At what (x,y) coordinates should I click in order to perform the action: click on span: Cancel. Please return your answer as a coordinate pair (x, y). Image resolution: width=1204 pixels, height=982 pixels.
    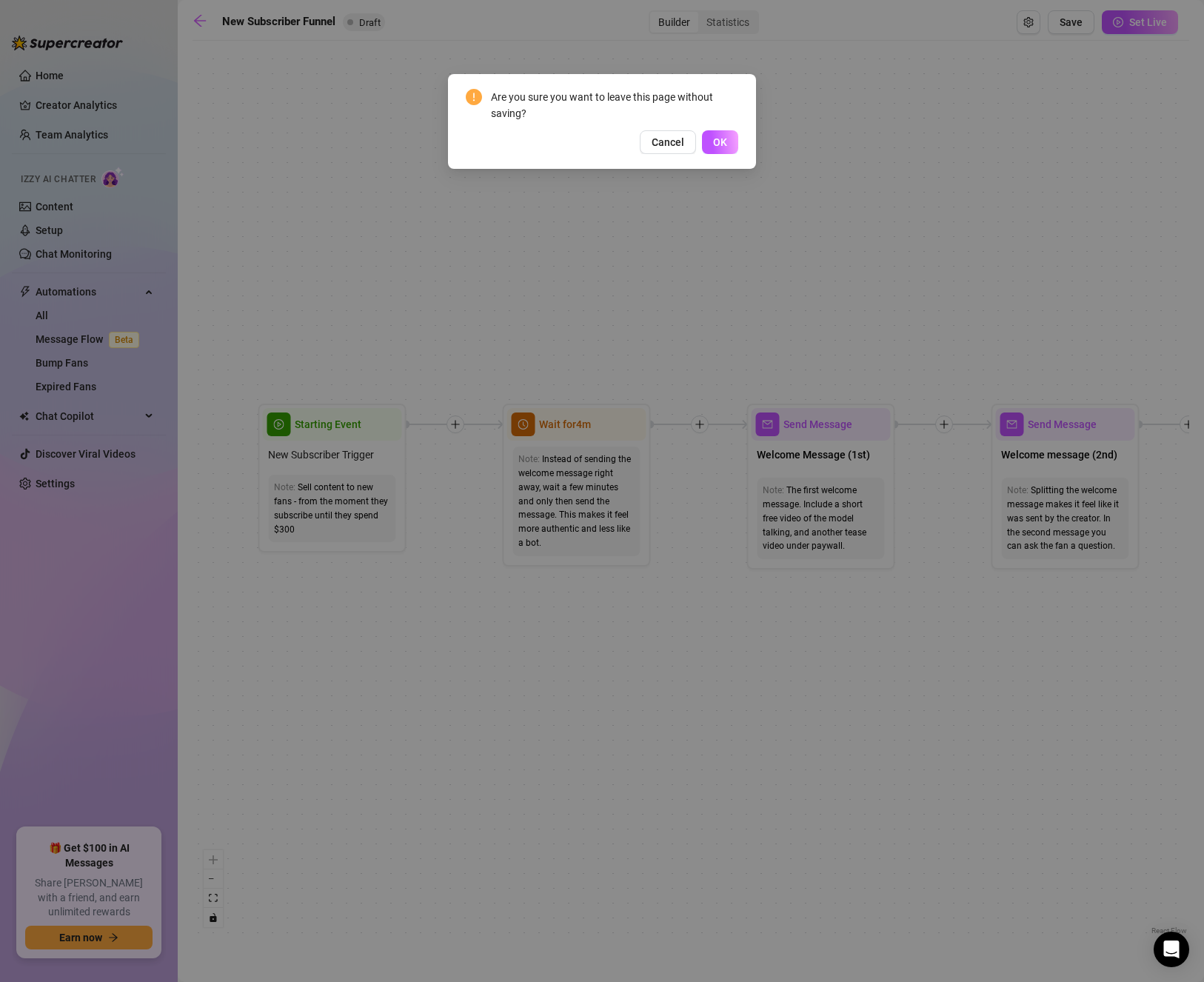
    Looking at the image, I should click on (668, 142).